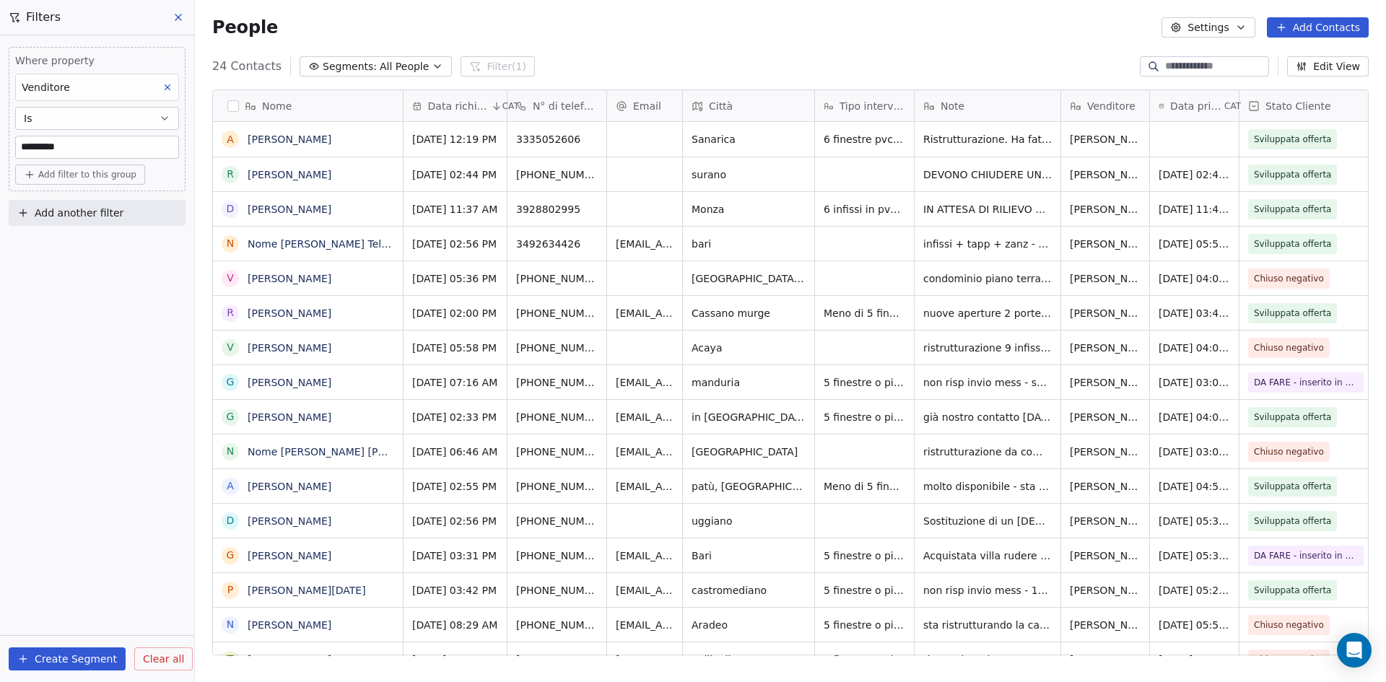 The height and width of the screenshot is (682, 1386). I want to click on span: 6 finestre pvc bianco, so click(864, 139).